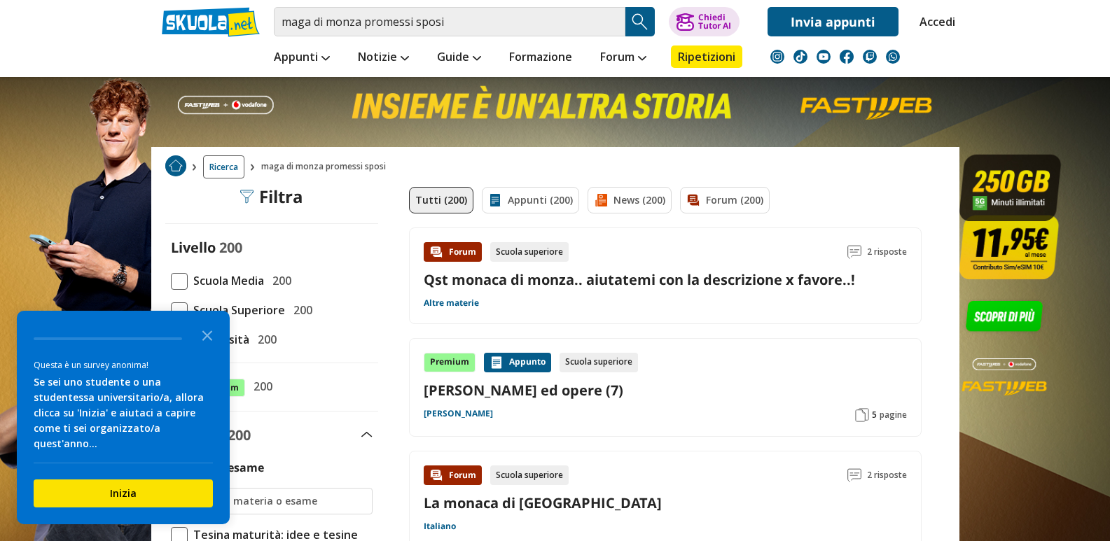 This screenshot has width=1110, height=541. I want to click on img: Home, so click(176, 166).